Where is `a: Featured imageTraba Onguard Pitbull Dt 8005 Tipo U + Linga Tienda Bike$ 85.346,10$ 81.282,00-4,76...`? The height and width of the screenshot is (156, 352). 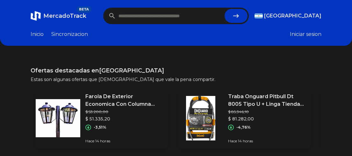 a: Featured imageTraba Onguard Pitbull Dt 8005 Tipo U + Linga Tienda Bike$ 85.346,10$ 81.282,00-4,76... is located at coordinates (245, 119).